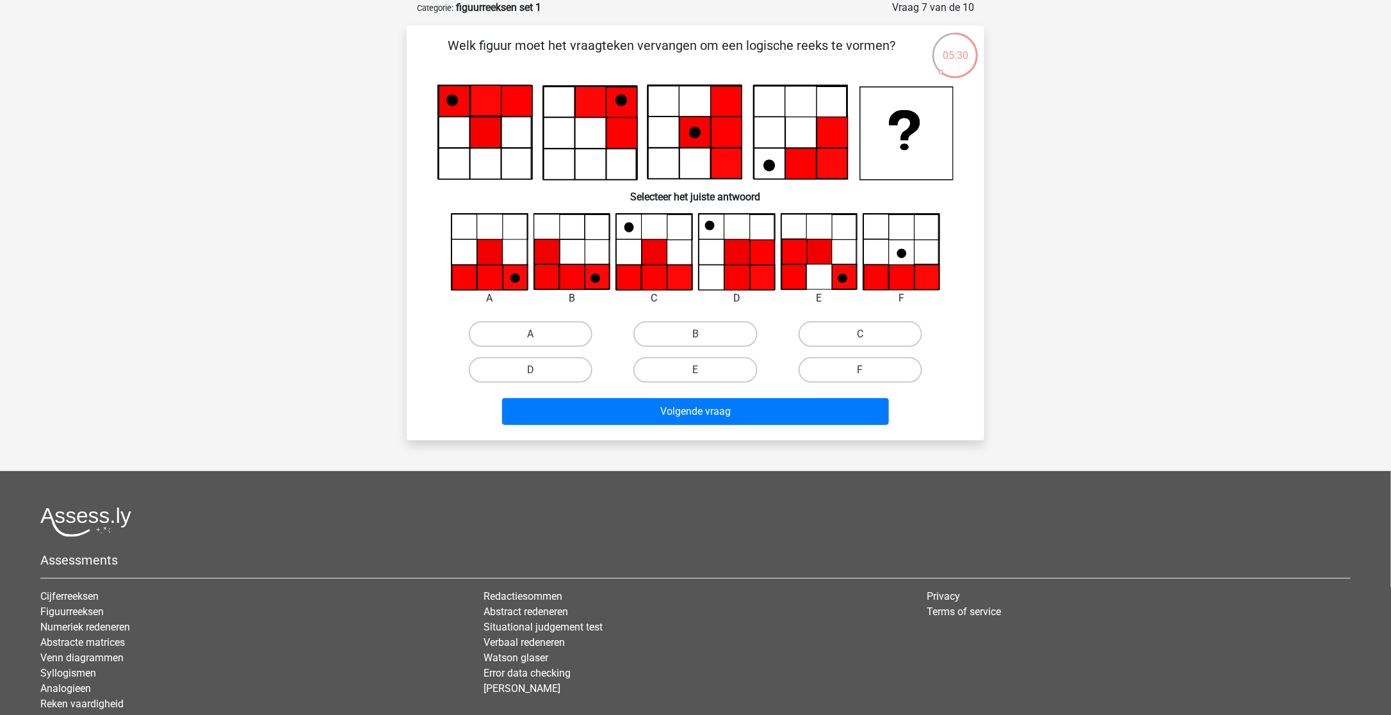  Describe the element at coordinates (530, 370) in the screenshot. I see `label: D` at that location.